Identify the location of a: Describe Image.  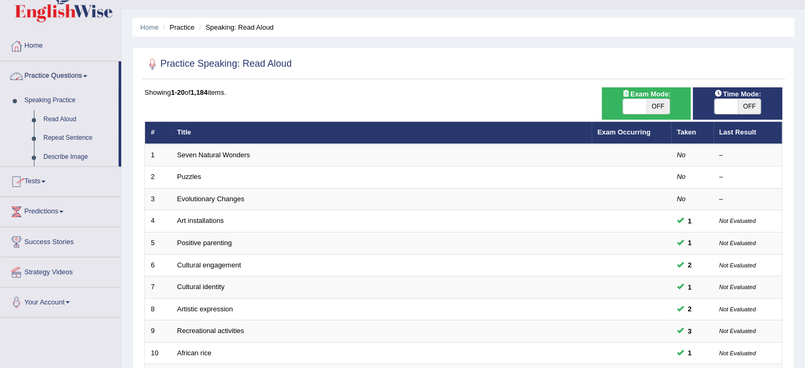
(78, 157).